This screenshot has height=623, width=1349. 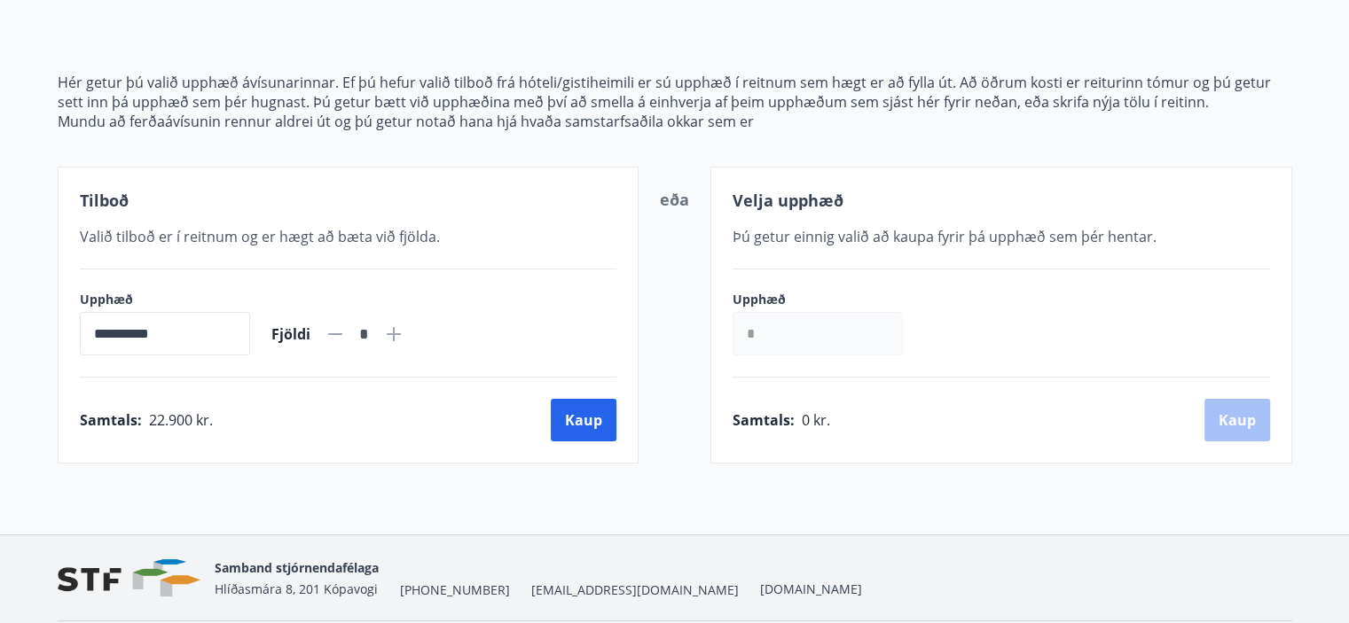 I want to click on span: Valið tilboð er í reitnum og er hægt að bæta við fjölda., so click(x=260, y=237).